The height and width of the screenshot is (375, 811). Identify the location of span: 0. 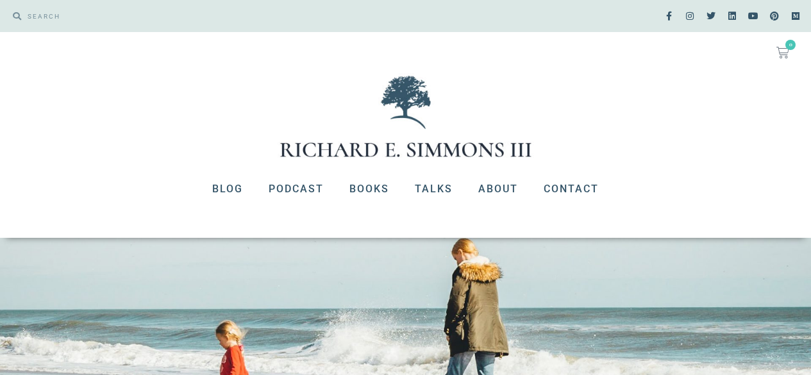
(791, 45).